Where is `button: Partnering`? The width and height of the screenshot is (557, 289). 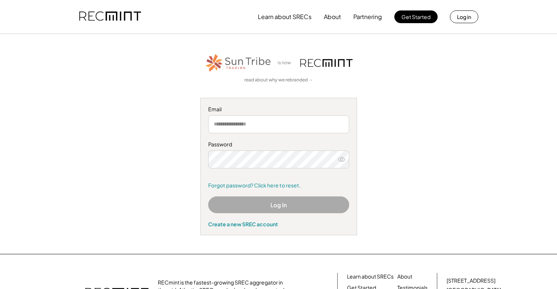
button: Partnering is located at coordinates (367, 17).